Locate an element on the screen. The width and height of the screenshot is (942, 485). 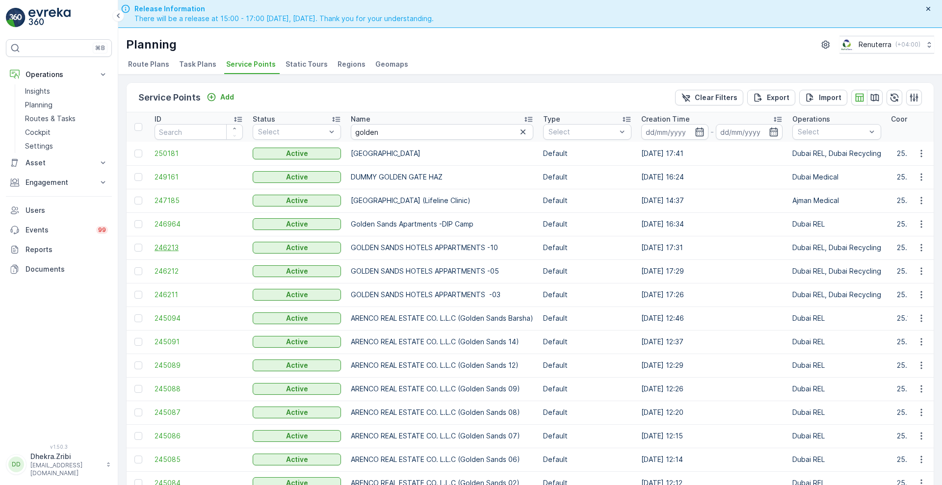
a: 247185 is located at coordinates (199, 201).